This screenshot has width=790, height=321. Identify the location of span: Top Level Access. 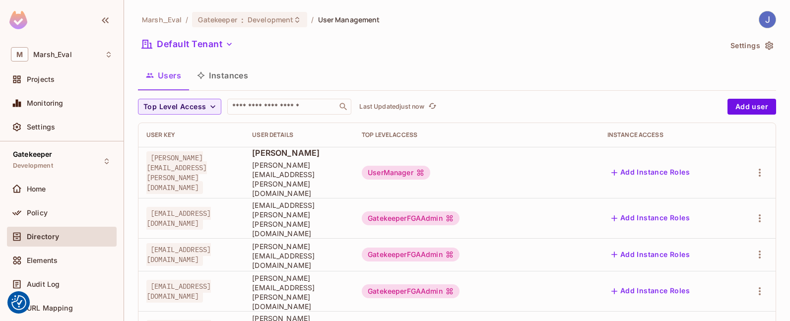
(175, 107).